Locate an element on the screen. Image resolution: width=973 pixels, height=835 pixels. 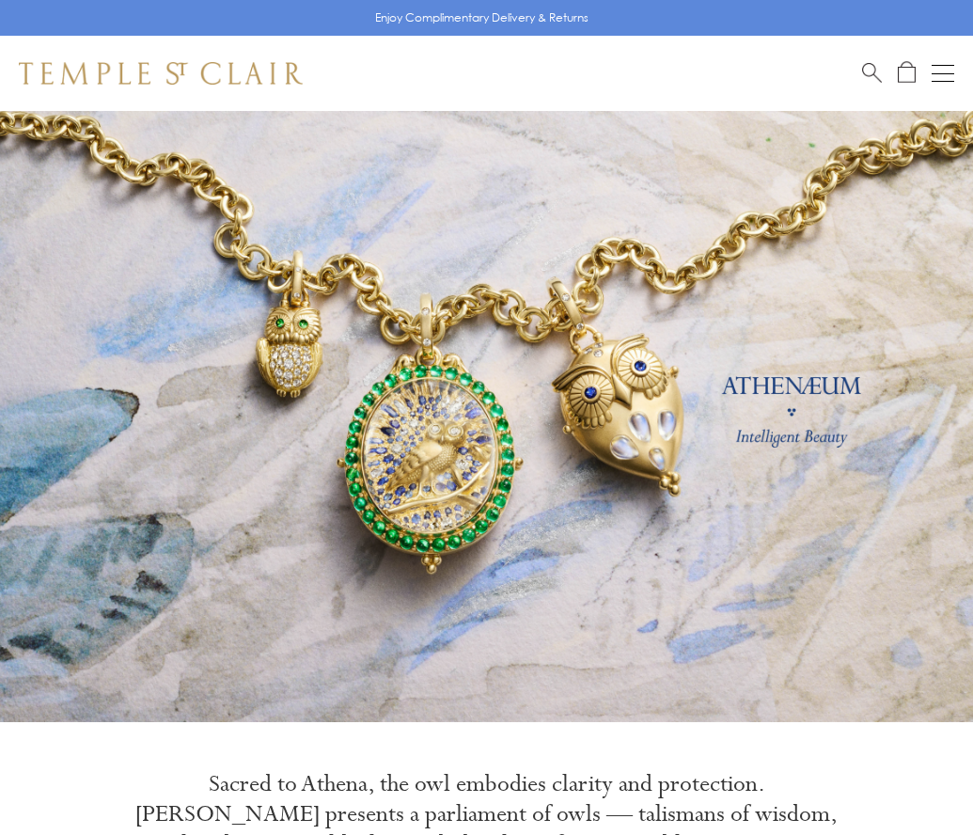
p: Enjoy Complimentary Delivery & Returns is located at coordinates (482, 18).